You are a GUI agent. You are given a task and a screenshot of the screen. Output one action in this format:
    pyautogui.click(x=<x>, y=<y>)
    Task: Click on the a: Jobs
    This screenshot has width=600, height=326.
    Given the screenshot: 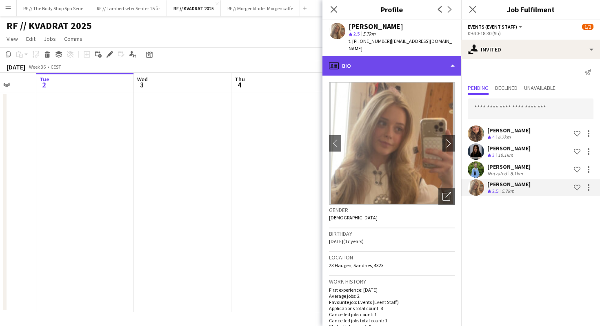 What is the action you would take?
    pyautogui.click(x=50, y=39)
    